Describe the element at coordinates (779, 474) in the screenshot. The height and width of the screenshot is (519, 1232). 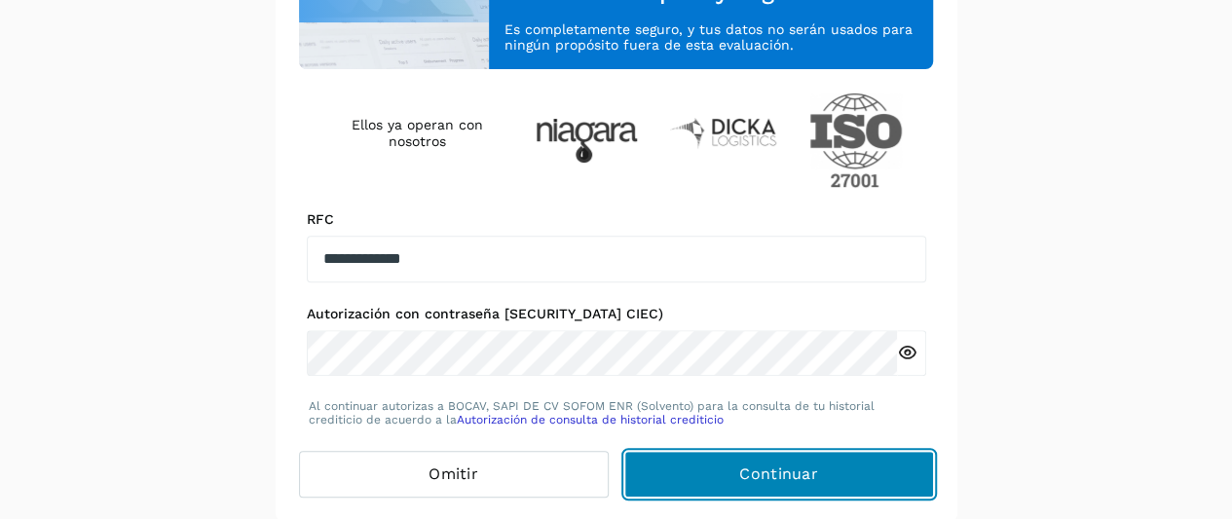
I see `button: Continuar` at that location.